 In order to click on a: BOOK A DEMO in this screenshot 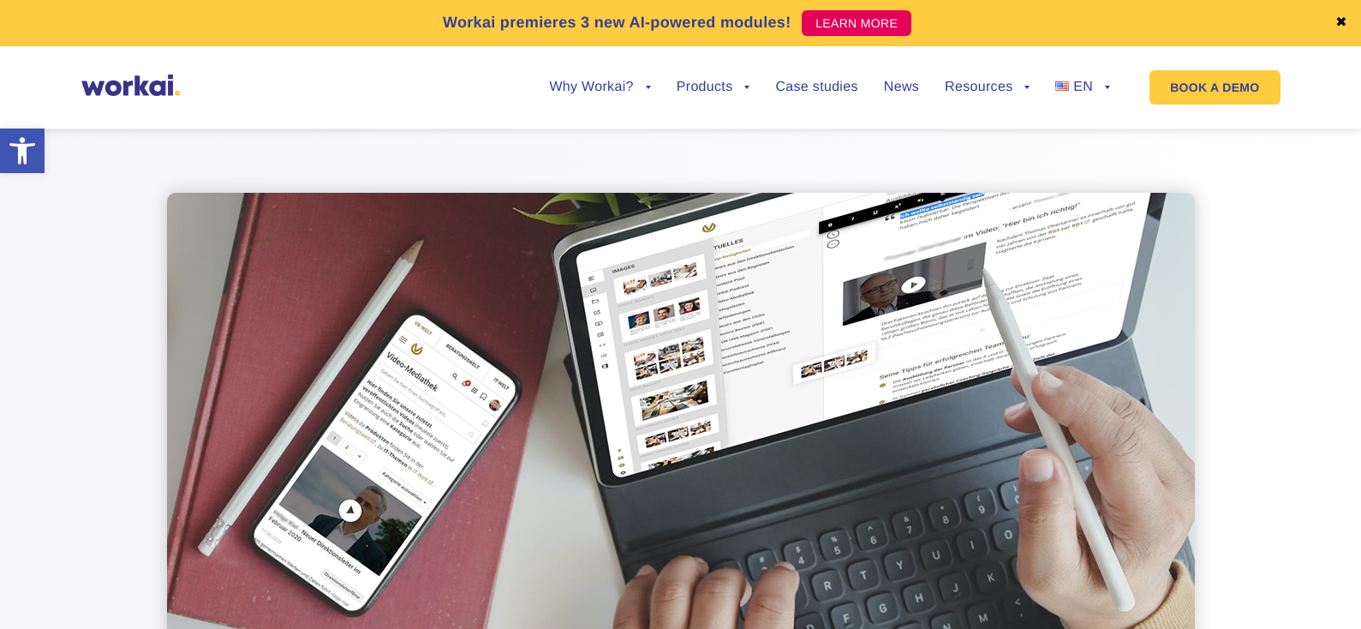, I will do `click(1215, 87)`.